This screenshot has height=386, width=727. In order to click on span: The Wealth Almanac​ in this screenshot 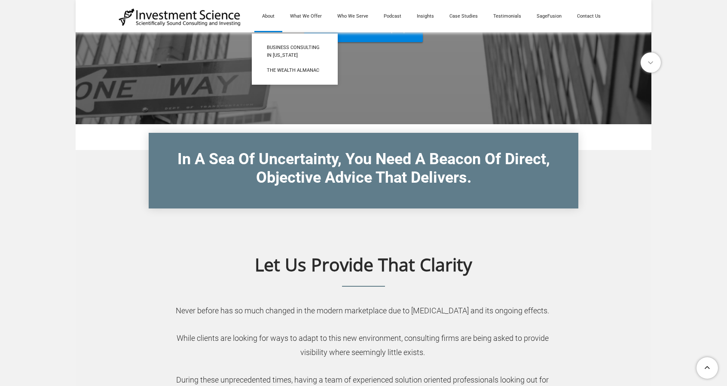, I will do `click(295, 70)`.